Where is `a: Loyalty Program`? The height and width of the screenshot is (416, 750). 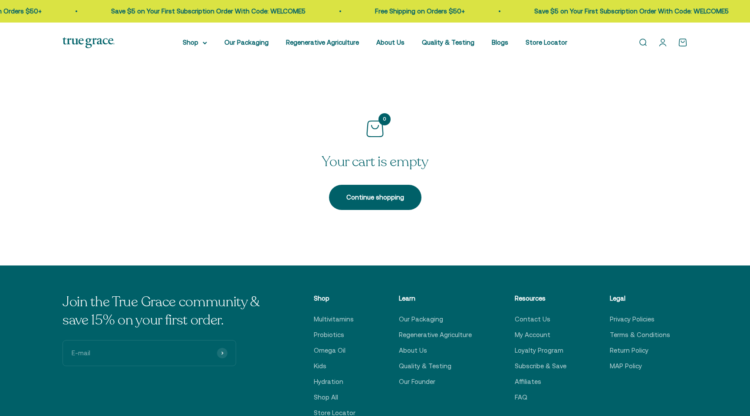 a: Loyalty Program is located at coordinates (539, 351).